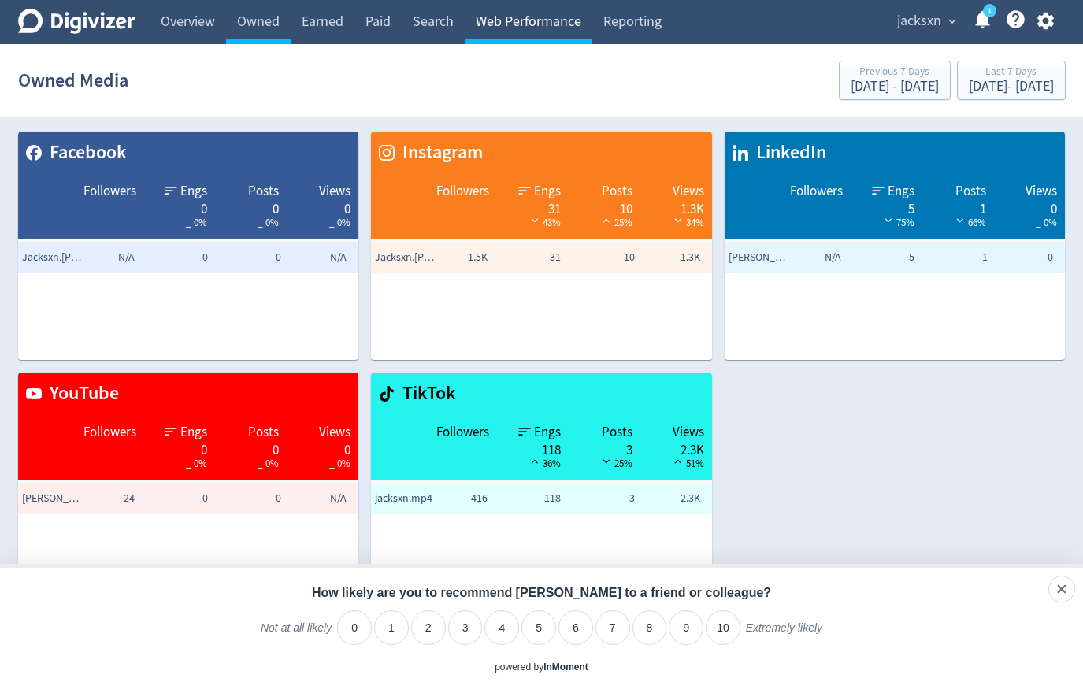 The width and height of the screenshot is (1083, 682). What do you see at coordinates (576, 628) in the screenshot?
I see `li: 6` at bounding box center [576, 628].